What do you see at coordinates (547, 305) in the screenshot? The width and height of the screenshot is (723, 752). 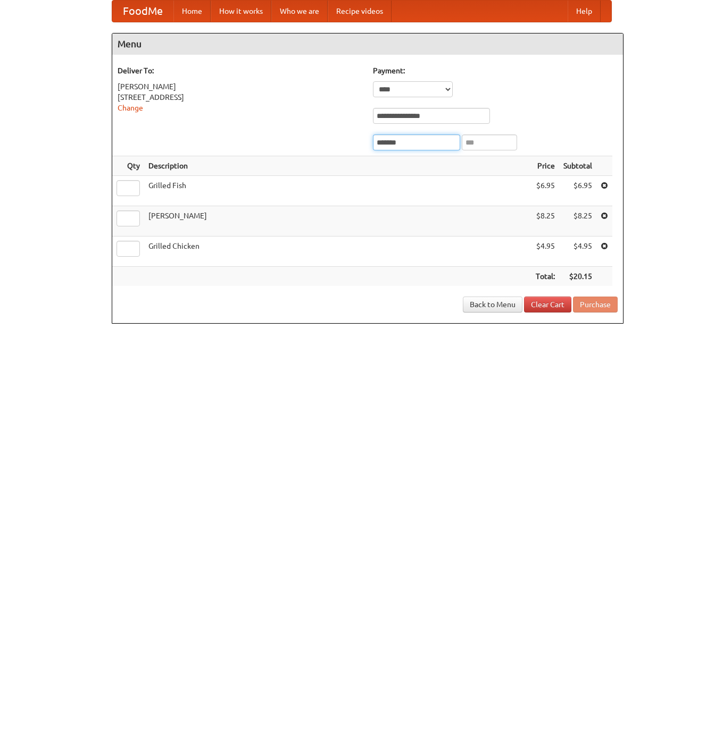 I see `a: Clear Cart` at bounding box center [547, 305].